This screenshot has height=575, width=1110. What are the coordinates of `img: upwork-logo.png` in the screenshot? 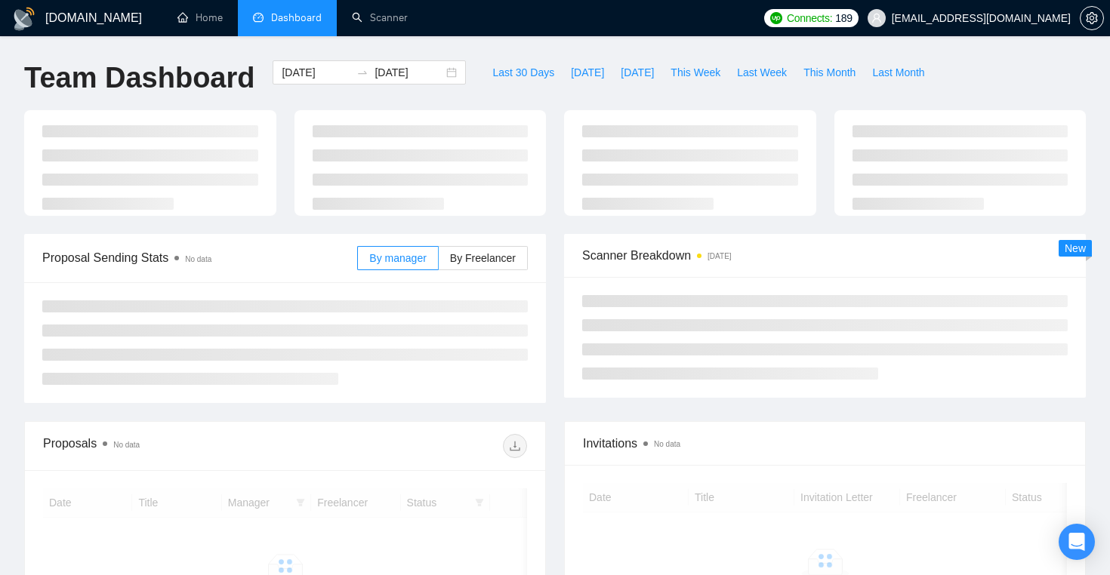 It's located at (776, 18).